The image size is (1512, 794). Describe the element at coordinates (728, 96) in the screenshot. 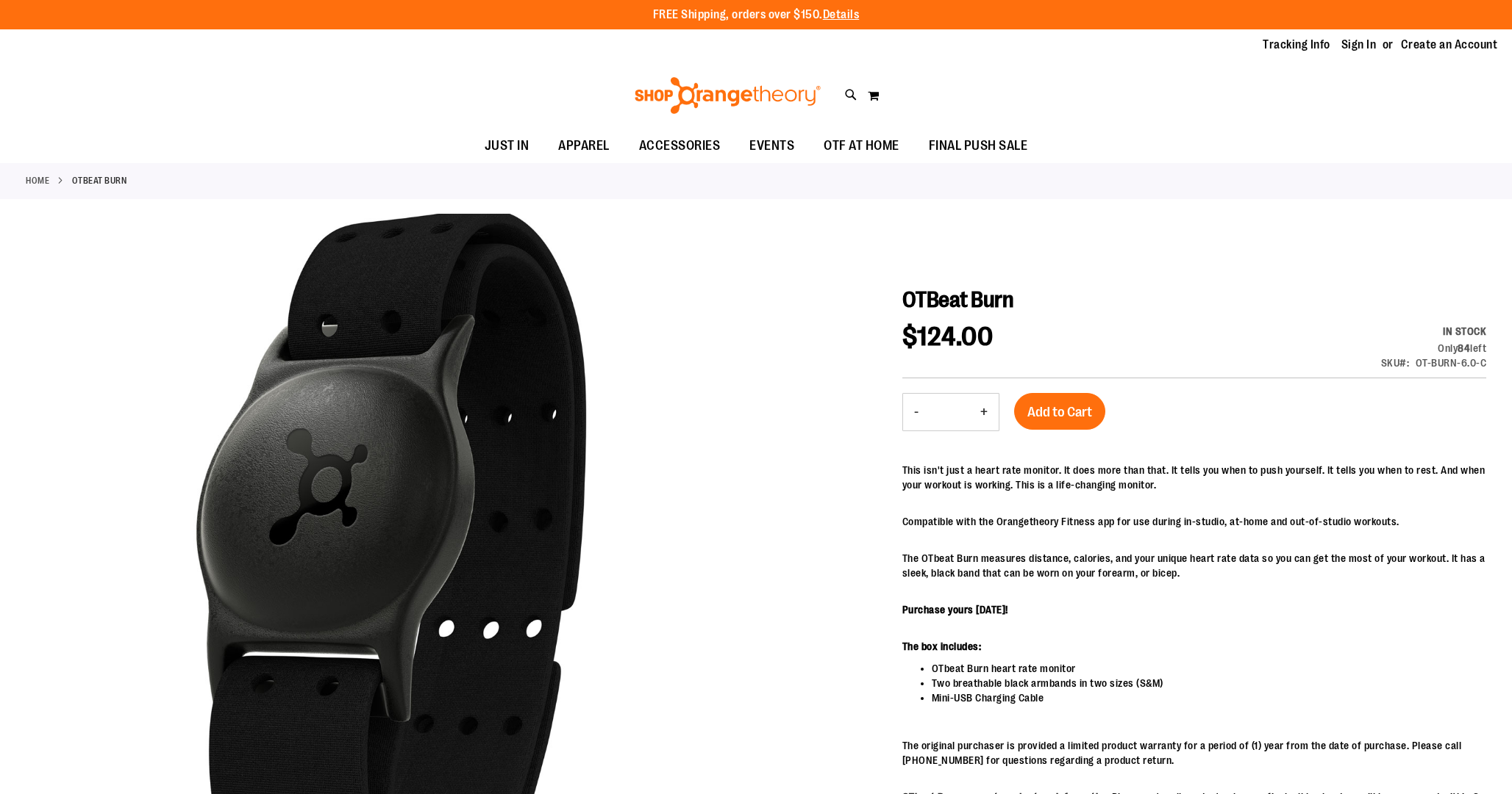

I see `img: Shop Orangetheory` at that location.